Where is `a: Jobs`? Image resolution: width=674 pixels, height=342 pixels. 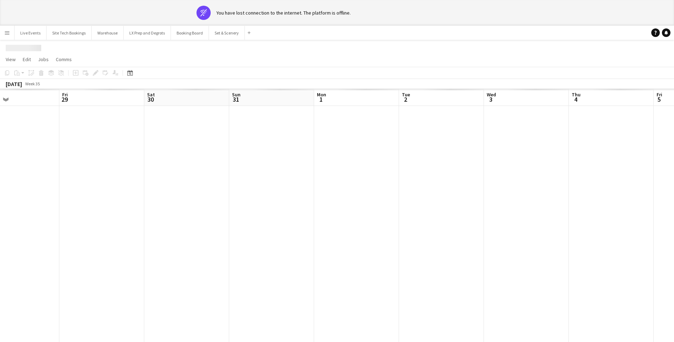 a: Jobs is located at coordinates (43, 59).